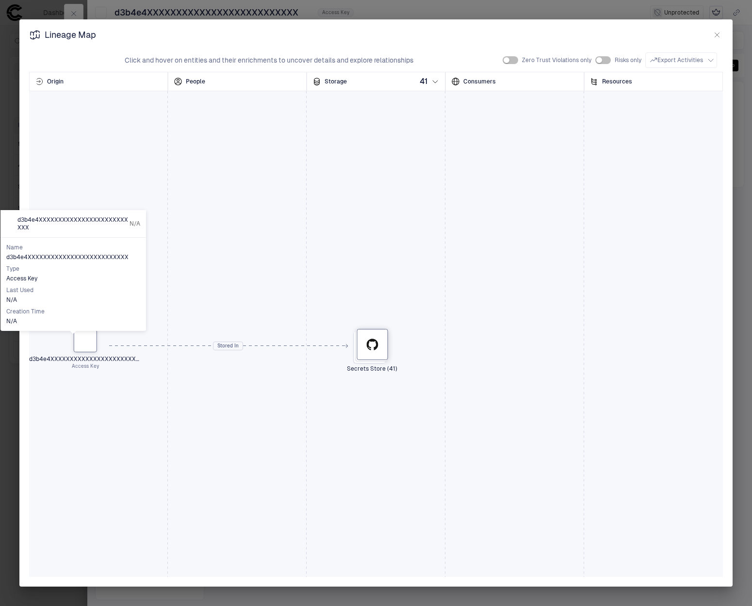  Describe the element at coordinates (376, 82) in the screenshot. I see `div: The storage location where the identity is stored` at that location.